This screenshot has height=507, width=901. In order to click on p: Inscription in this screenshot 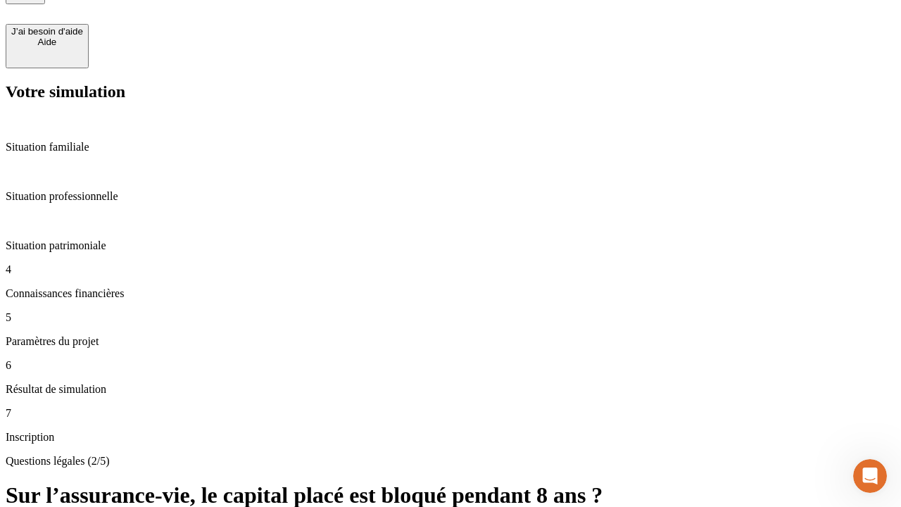, I will do `click(450, 437)`.